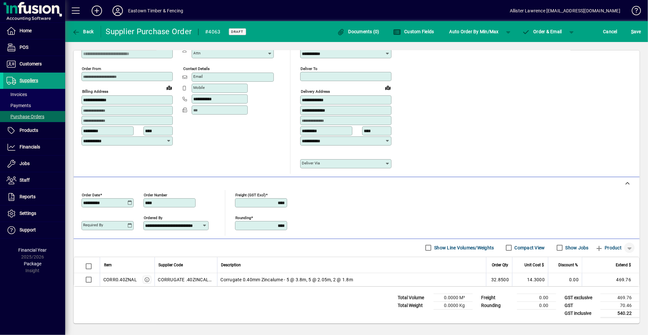 The width and height of the screenshot is (648, 335). What do you see at coordinates (153, 218) in the screenshot?
I see `mat-label: Ordered by` at bounding box center [153, 218].